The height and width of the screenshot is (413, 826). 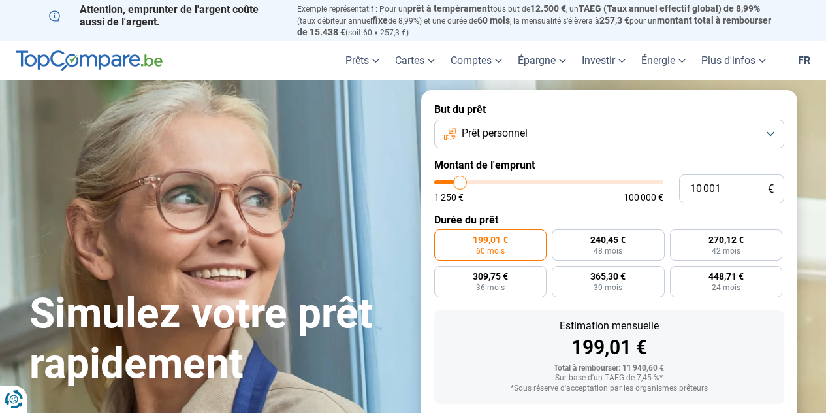 What do you see at coordinates (726, 276) in the screenshot?
I see `span: 448,71 €` at bounding box center [726, 276].